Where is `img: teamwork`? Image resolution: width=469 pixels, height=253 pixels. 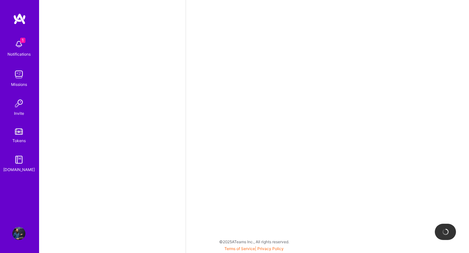 img: teamwork is located at coordinates (19, 75).